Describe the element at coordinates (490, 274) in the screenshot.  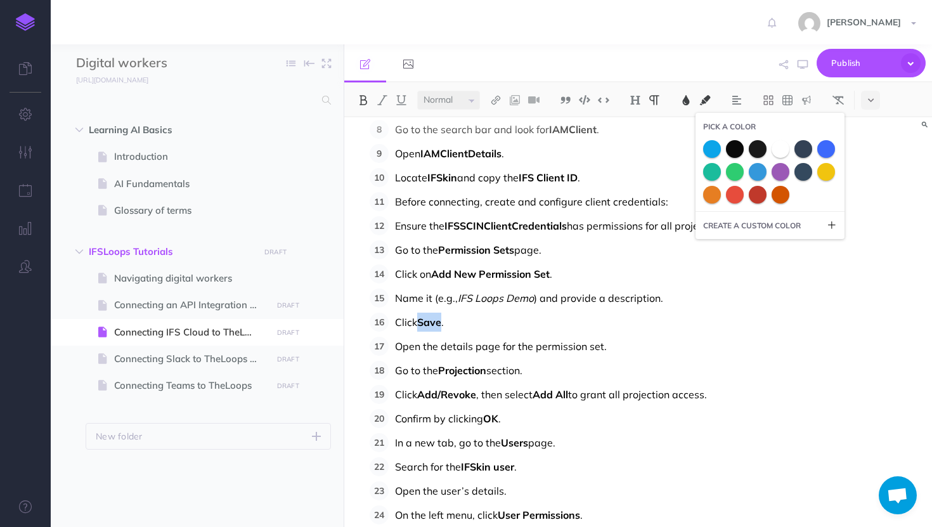
I see `span: Add New Permission Set` at that location.